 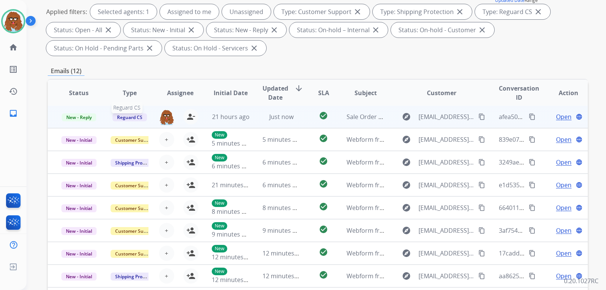 What do you see at coordinates (442, 30) in the screenshot?
I see `div: Status: On-hold - Customer` at bounding box center [442, 30].